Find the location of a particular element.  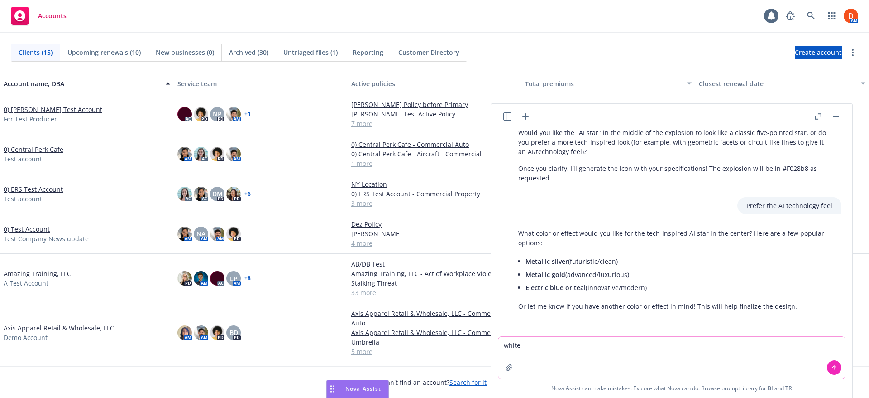

a: Amazing Training, LLC is located at coordinates (37, 273).